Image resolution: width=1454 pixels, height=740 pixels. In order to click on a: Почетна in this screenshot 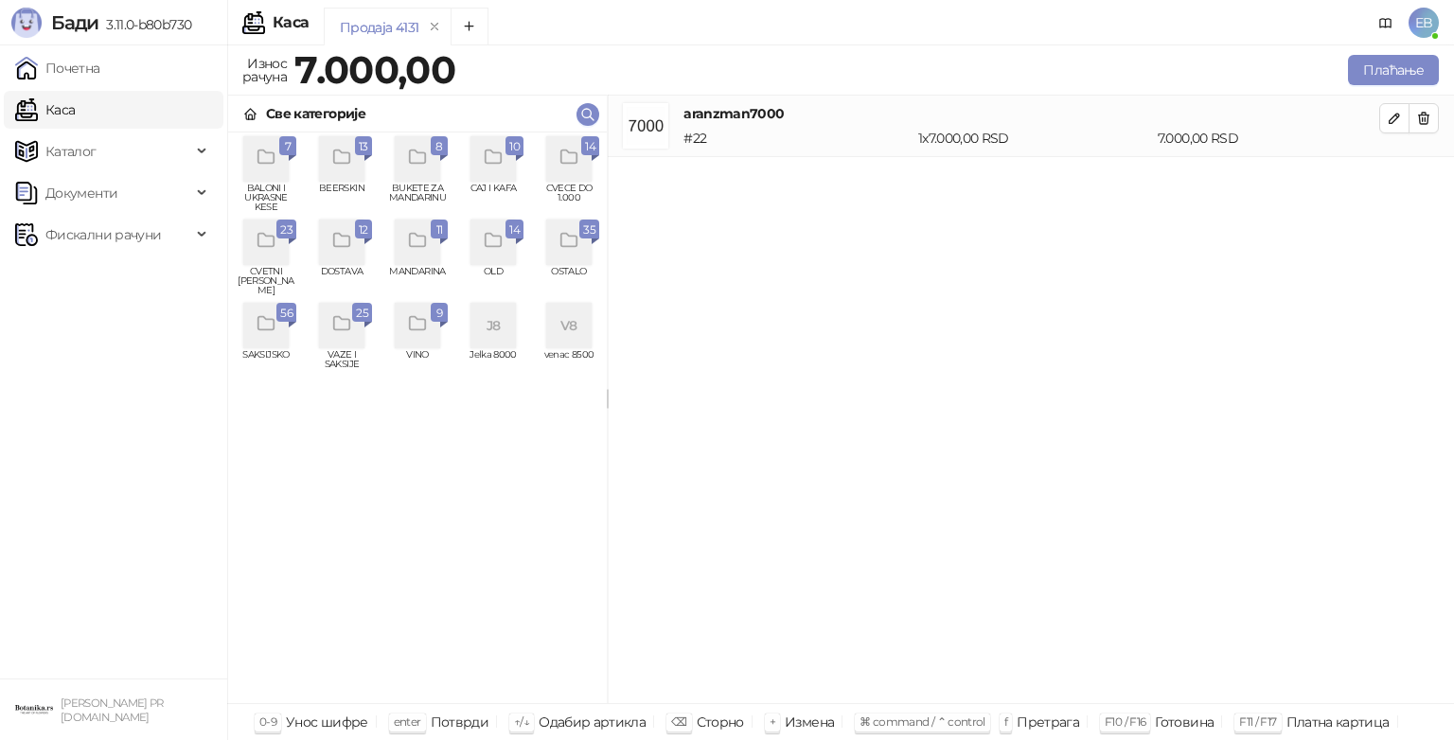, I will do `click(58, 68)`.